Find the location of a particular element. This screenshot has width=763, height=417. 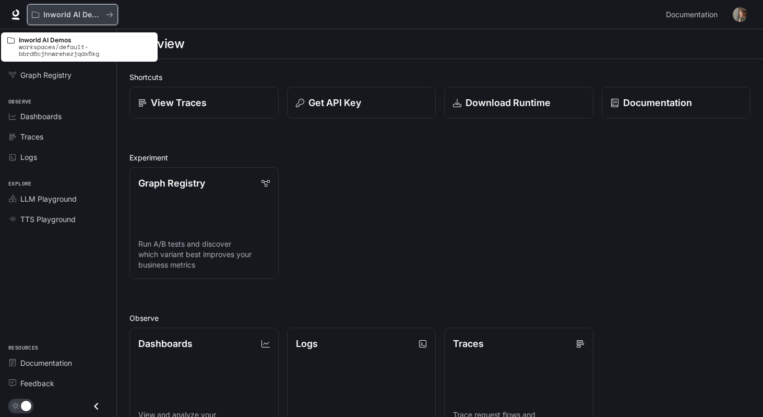

a: Traces is located at coordinates (58, 136).